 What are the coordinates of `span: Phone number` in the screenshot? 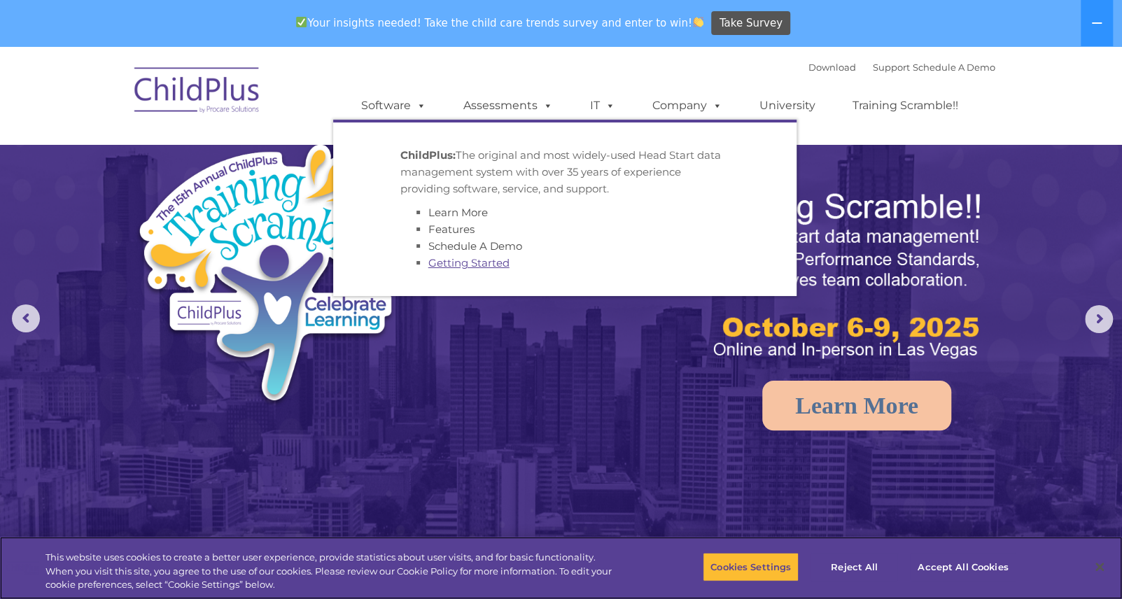 It's located at (224, 155).